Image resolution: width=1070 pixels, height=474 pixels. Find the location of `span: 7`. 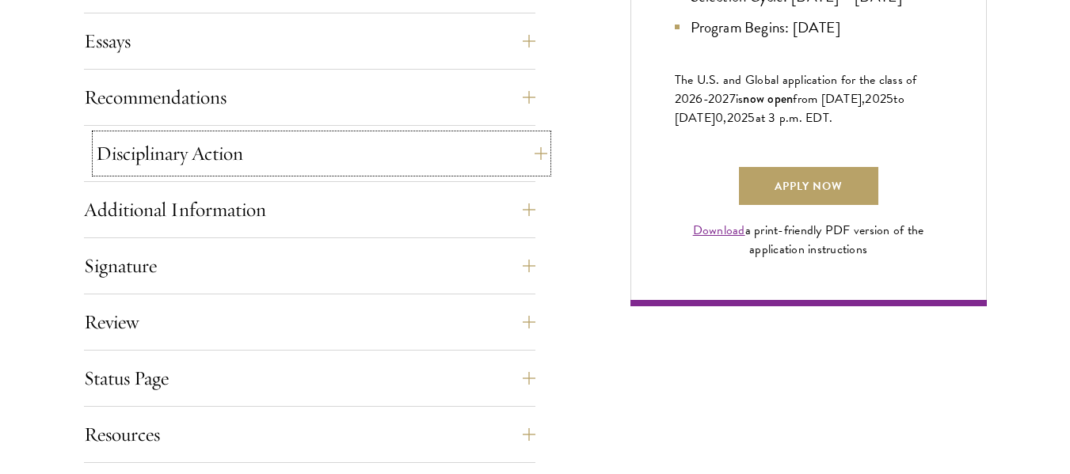

span: 7 is located at coordinates (732, 99).